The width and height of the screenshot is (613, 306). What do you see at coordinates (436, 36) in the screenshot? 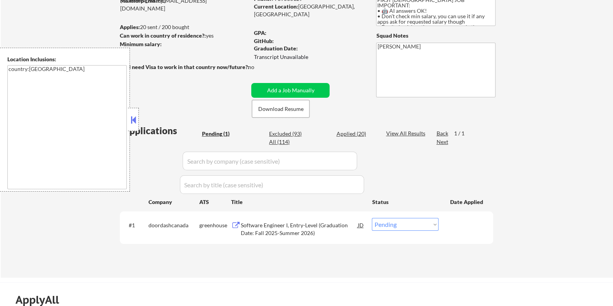
I see `div: Squad Notes` at bounding box center [436, 36].